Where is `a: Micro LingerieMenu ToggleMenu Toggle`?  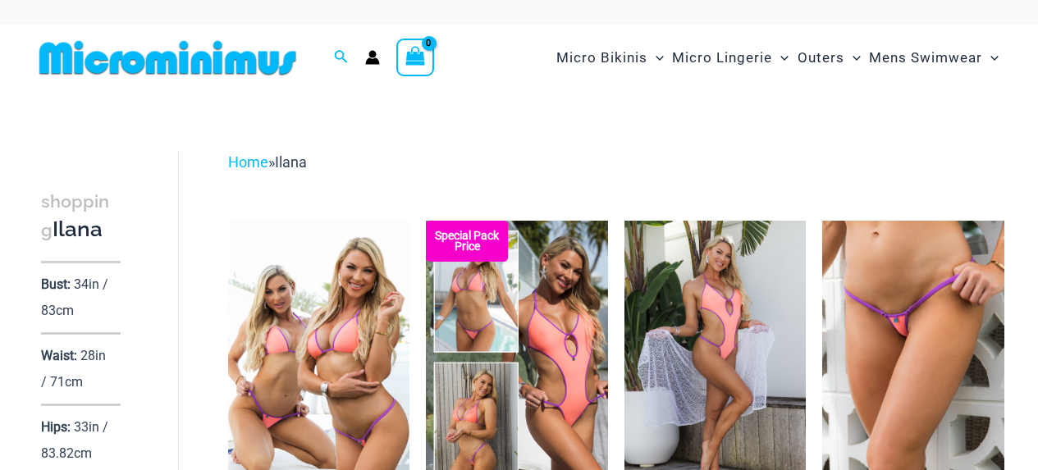
a: Micro LingerieMenu ToggleMenu Toggle is located at coordinates (730, 57).